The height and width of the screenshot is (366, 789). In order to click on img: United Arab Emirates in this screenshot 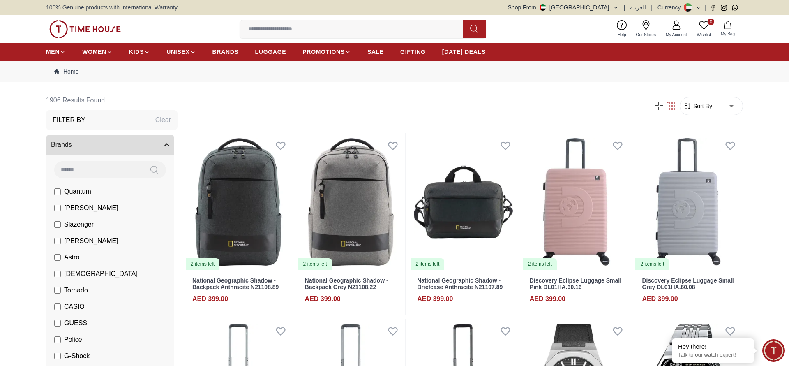, I will do `click(543, 7)`.